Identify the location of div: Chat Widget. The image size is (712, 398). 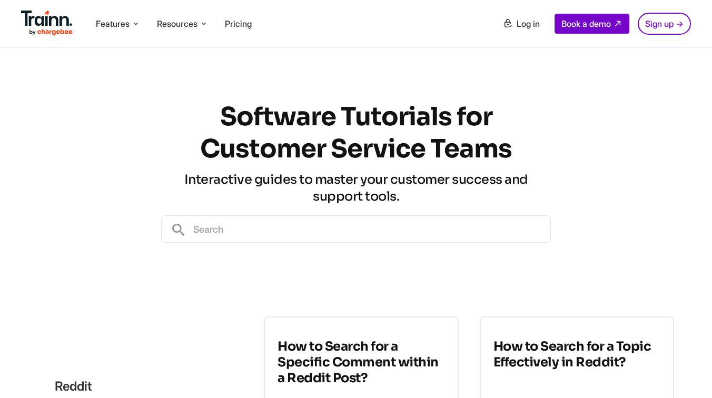
(685, 373).